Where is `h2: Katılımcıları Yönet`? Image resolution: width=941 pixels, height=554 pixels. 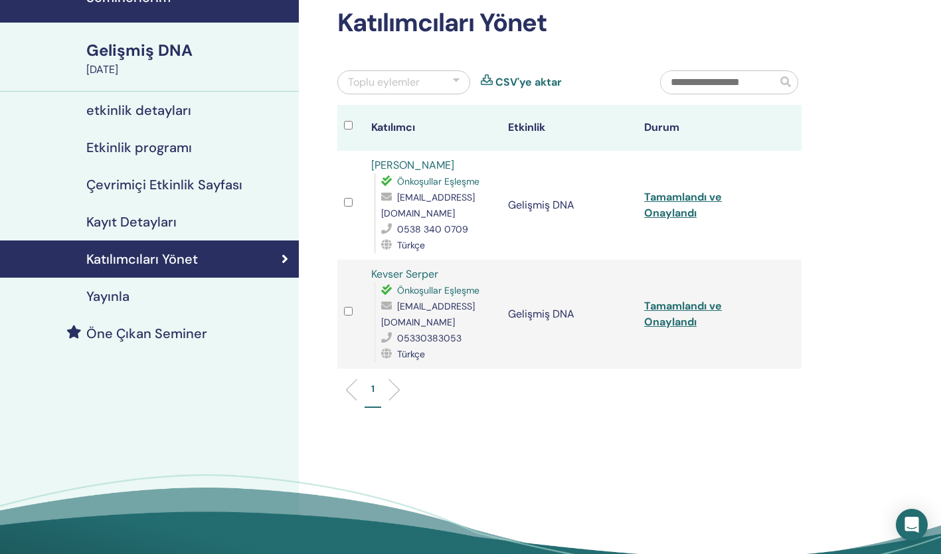
h2: Katılımcıları Yönet is located at coordinates (569, 23).